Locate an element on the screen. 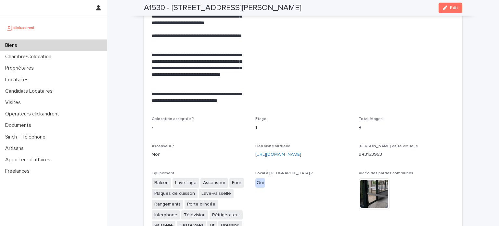  p: Freelances is located at coordinates (19, 171).